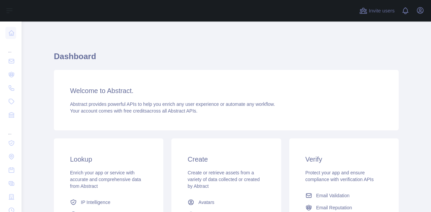  I want to click on a: Avatars, so click(226, 202).